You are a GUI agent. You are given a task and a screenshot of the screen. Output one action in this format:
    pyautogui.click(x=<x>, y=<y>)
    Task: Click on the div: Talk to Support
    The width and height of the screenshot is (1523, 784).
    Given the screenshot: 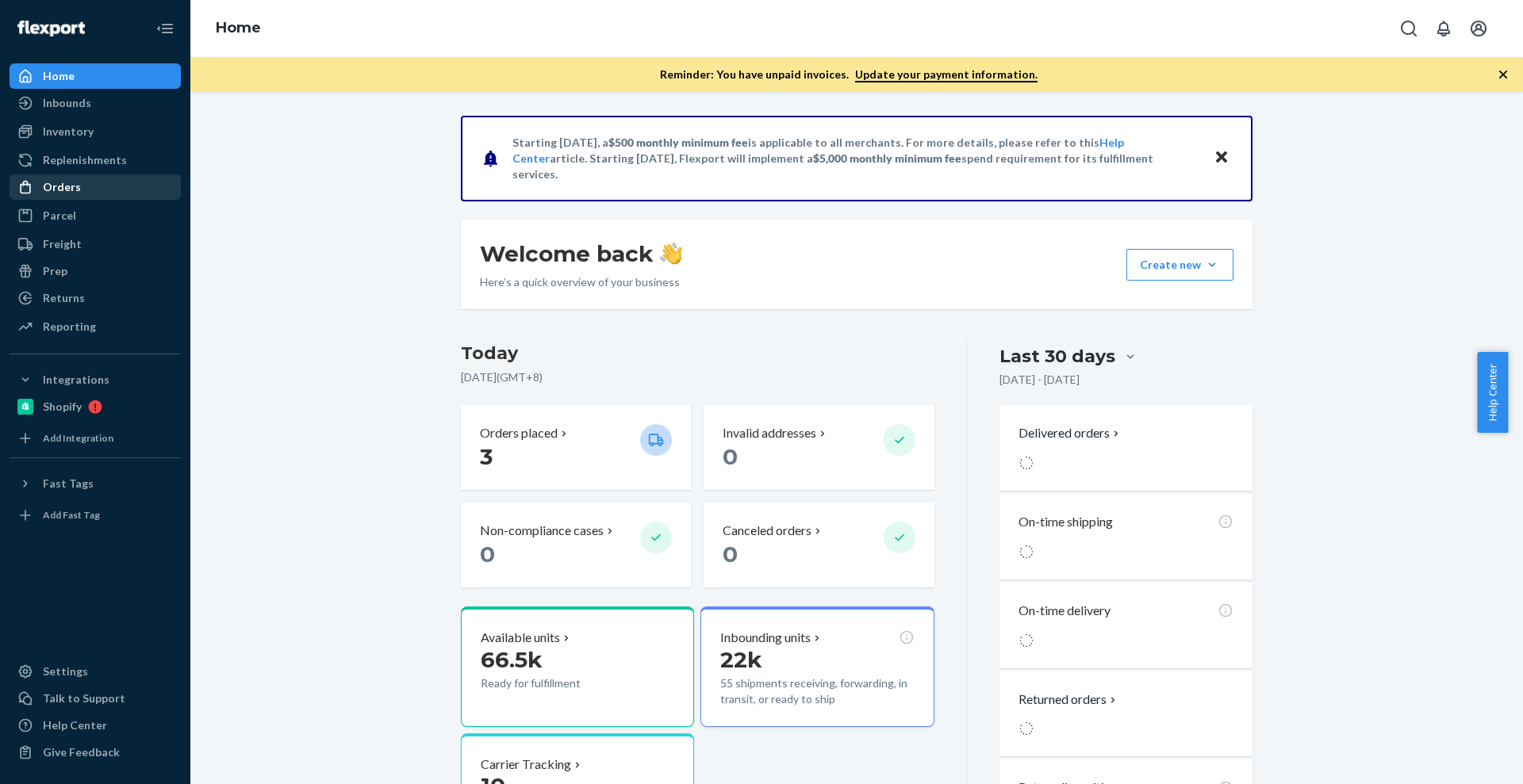 What is the action you would take?
    pyautogui.click(x=84, y=698)
    